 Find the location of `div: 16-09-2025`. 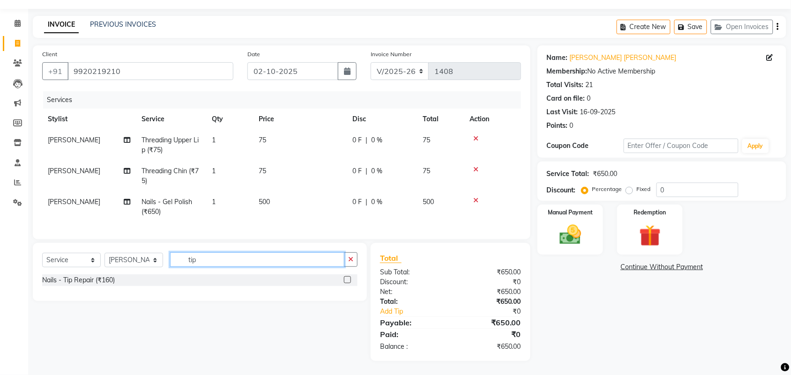

div: 16-09-2025 is located at coordinates (598, 112).